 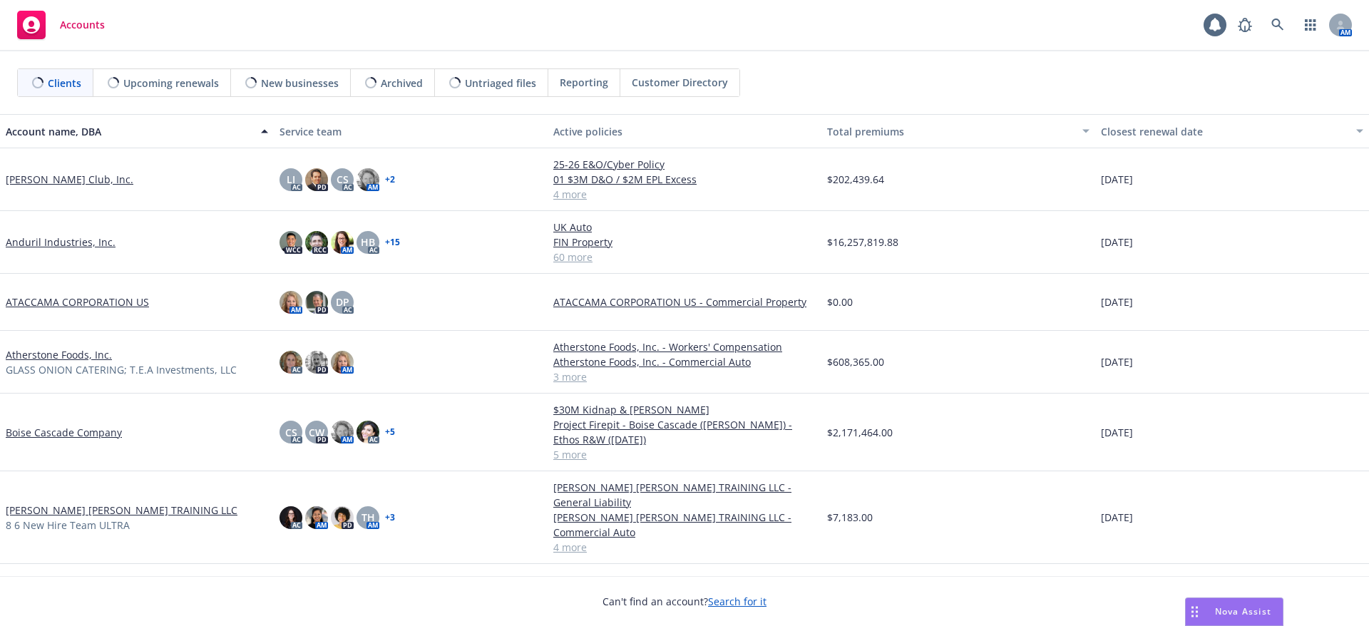 I want to click on span: Upcoming renewals, so click(x=171, y=83).